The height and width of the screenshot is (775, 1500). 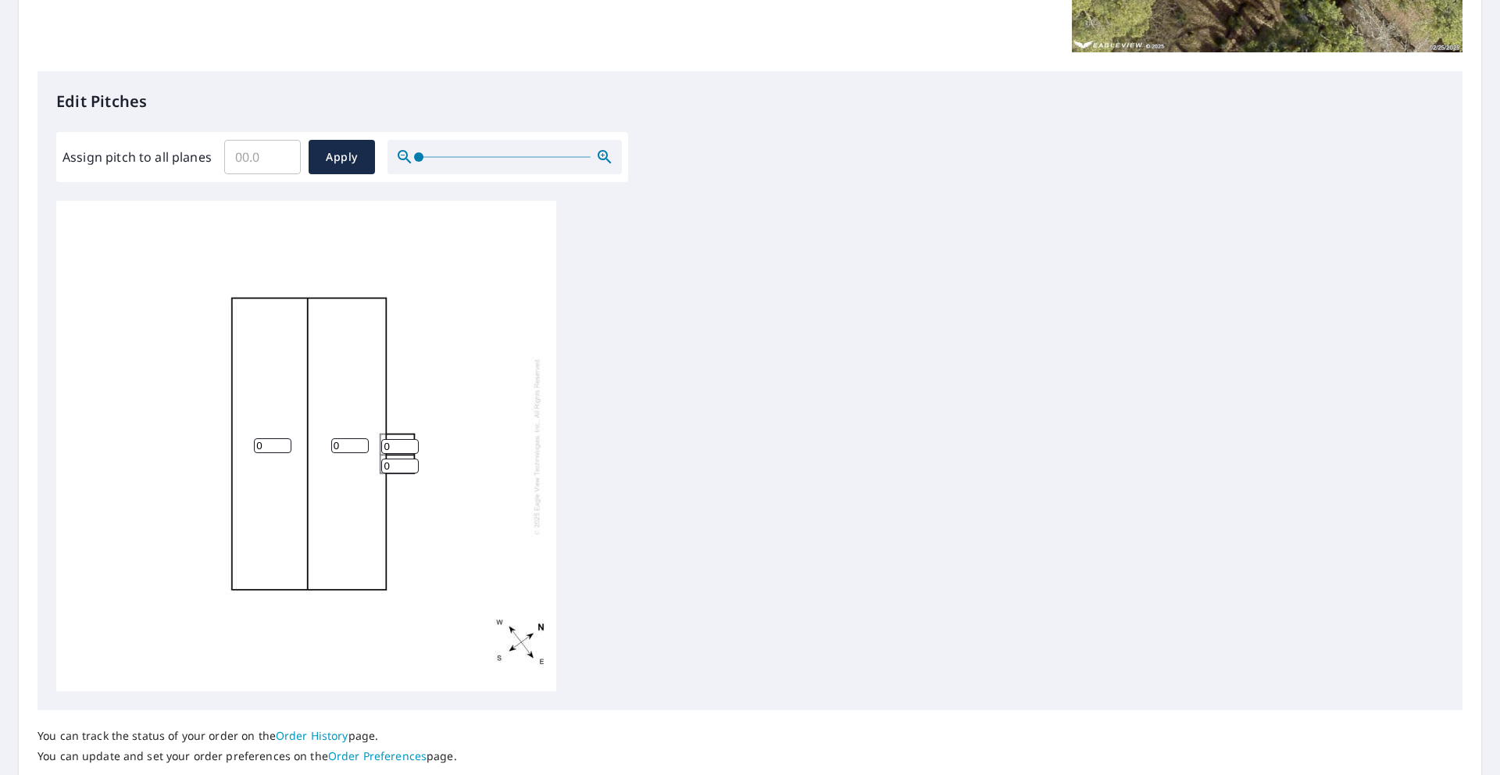 What do you see at coordinates (247, 736) in the screenshot?
I see `p: You can track the status of your order on the page.` at bounding box center [247, 736].